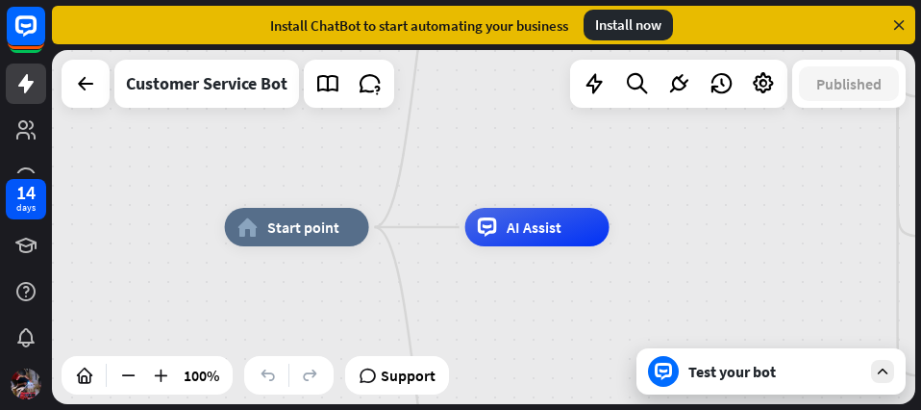 This screenshot has height=410, width=921. I want to click on span: Start point, so click(303, 227).